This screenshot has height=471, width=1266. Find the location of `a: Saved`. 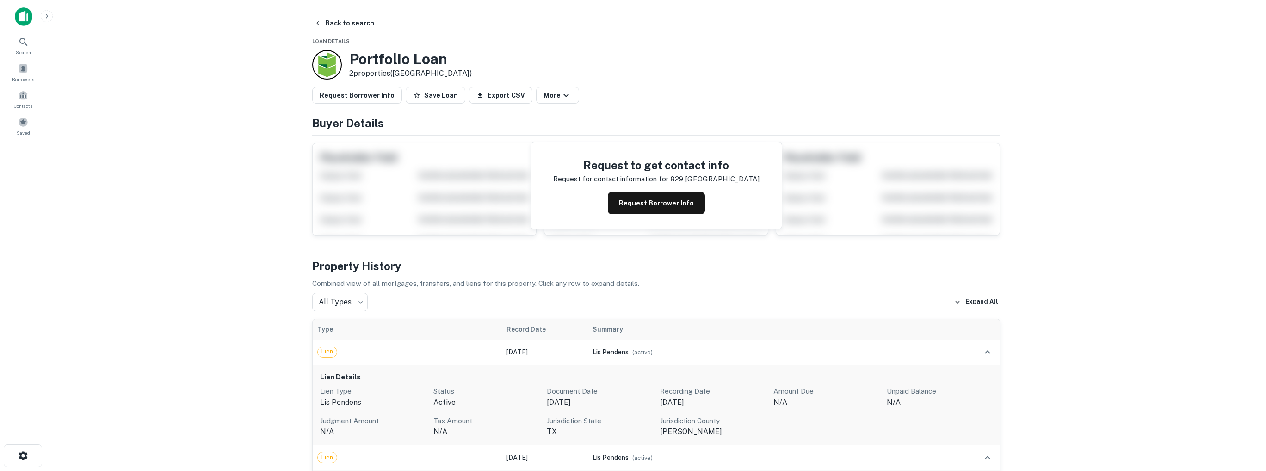

a: Saved is located at coordinates (23, 126).